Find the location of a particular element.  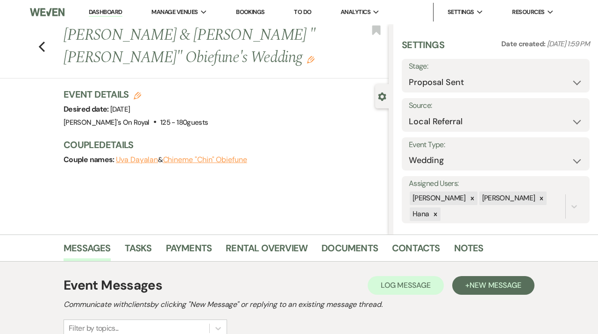

a: To Do is located at coordinates (302, 12).